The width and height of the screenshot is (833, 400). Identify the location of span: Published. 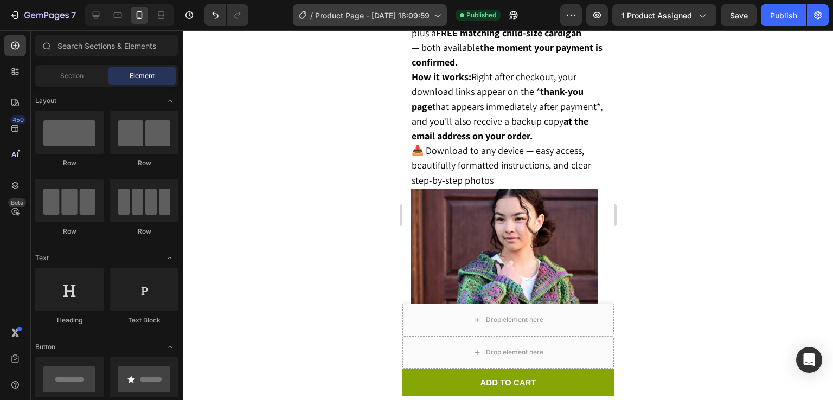
(481, 15).